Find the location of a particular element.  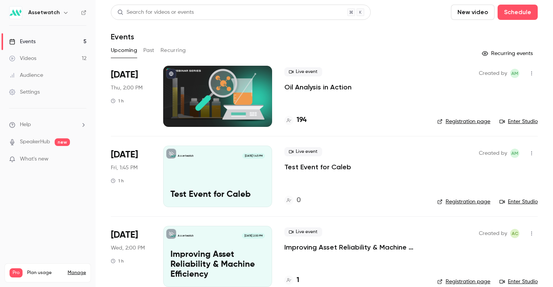

span: What's new is located at coordinates (34, 159).